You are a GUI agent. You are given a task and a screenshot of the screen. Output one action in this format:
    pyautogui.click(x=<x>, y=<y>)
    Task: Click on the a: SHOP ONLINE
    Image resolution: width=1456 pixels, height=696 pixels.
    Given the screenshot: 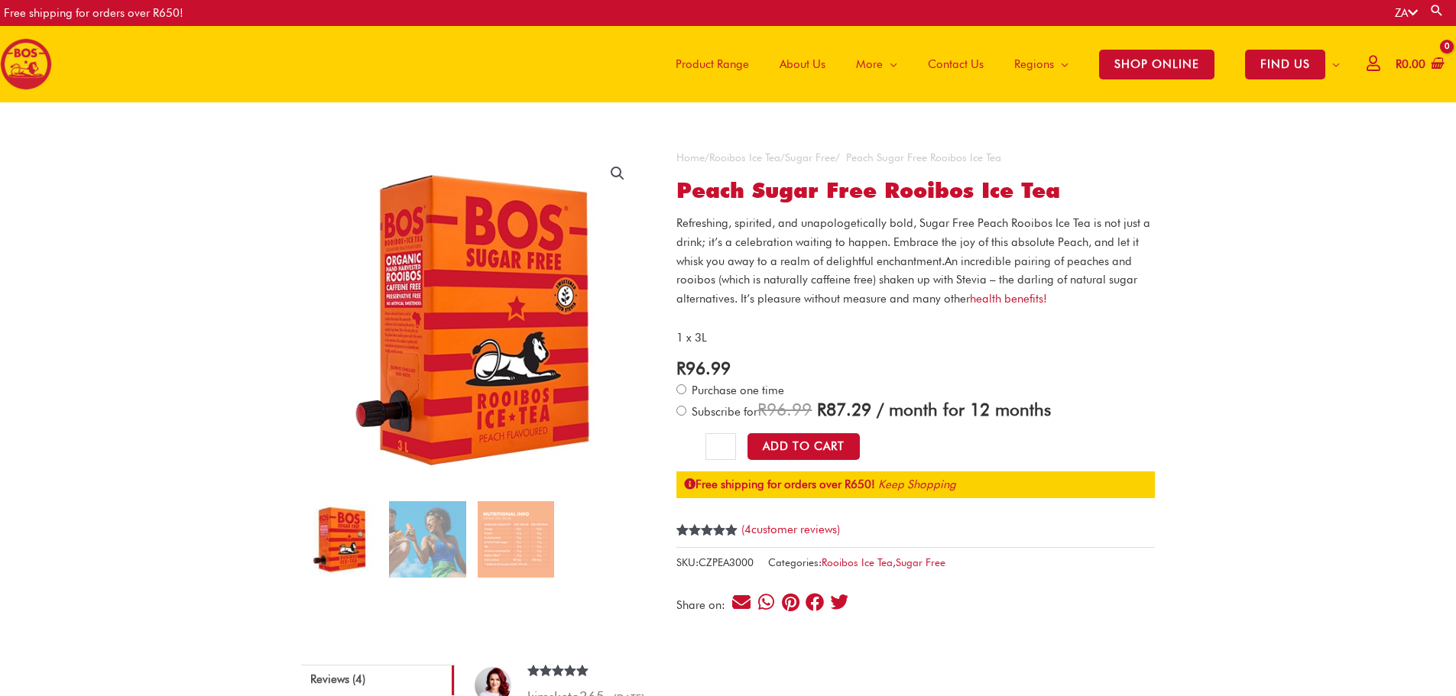 What is the action you would take?
    pyautogui.click(x=1157, y=64)
    